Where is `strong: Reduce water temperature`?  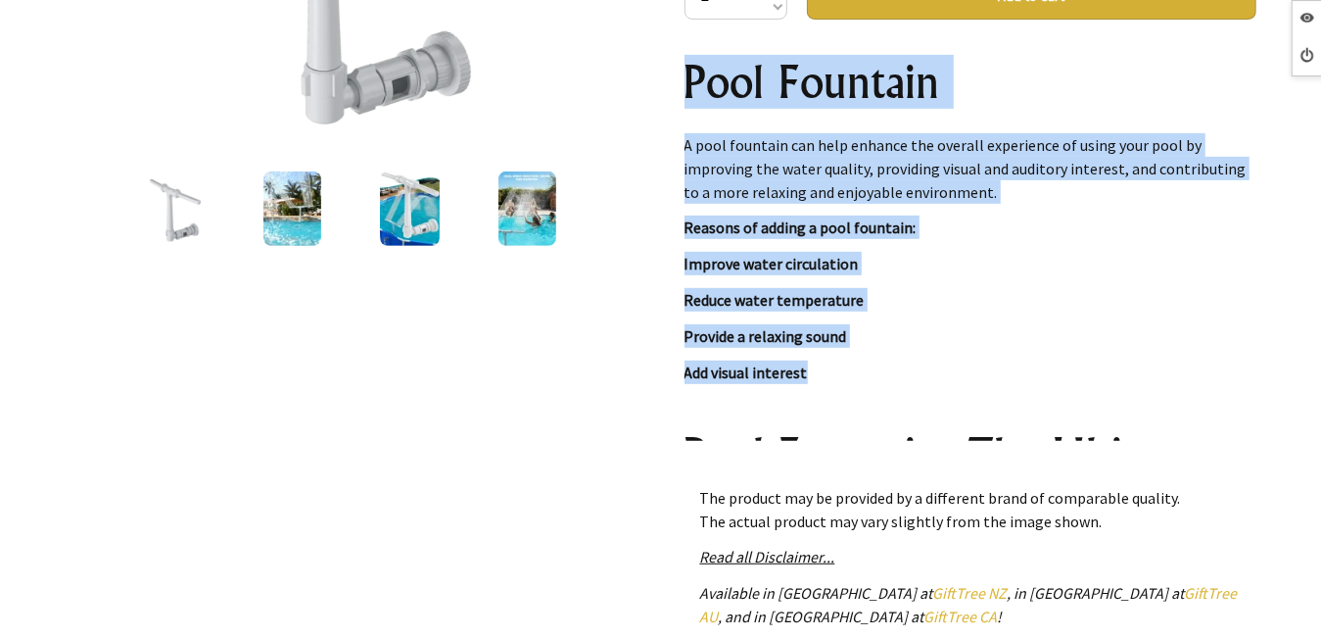
strong: Reduce water temperature is located at coordinates (775, 300).